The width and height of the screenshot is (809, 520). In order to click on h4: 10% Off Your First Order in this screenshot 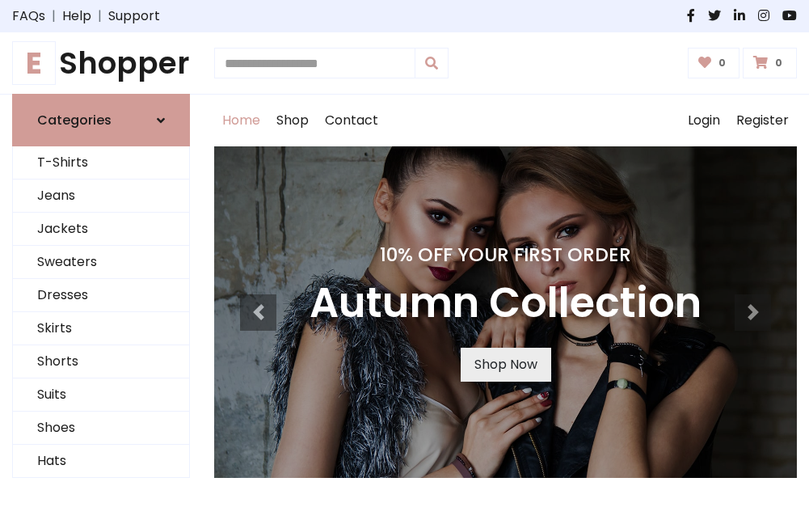, I will do `click(505, 255)`.